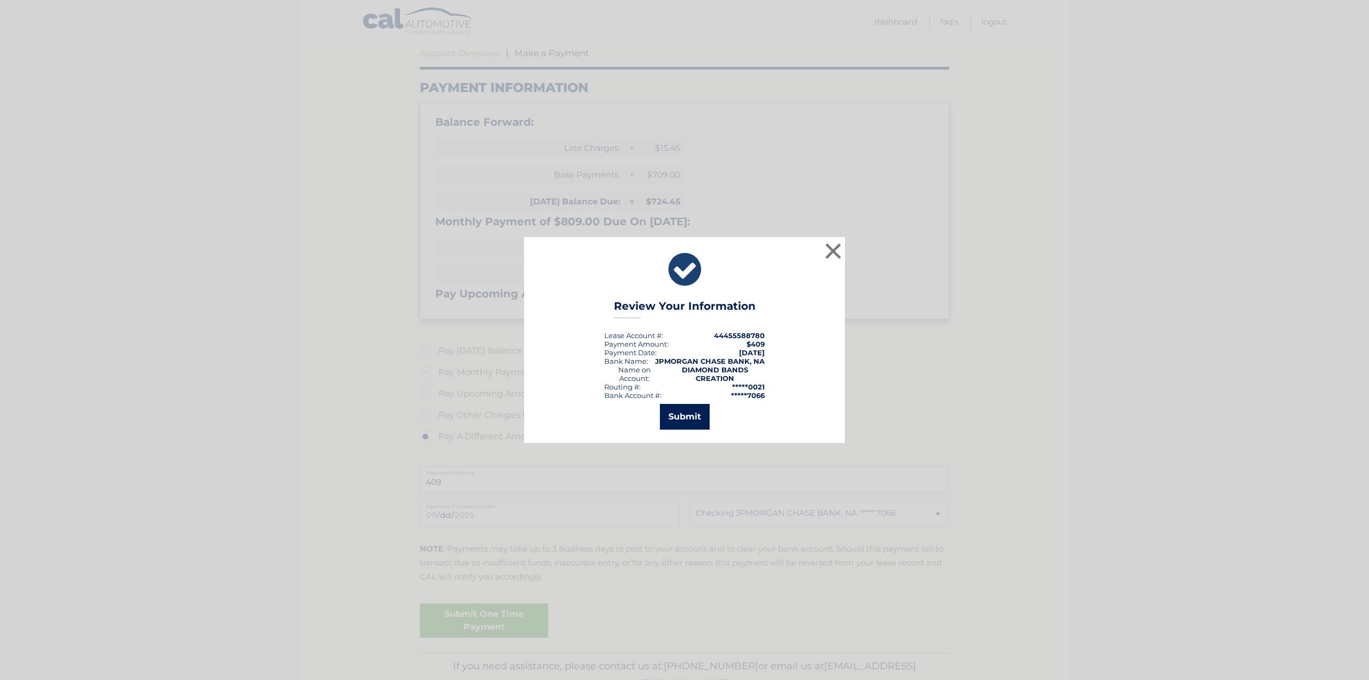 The height and width of the screenshot is (680, 1369). I want to click on div: Name on Account:, so click(634, 374).